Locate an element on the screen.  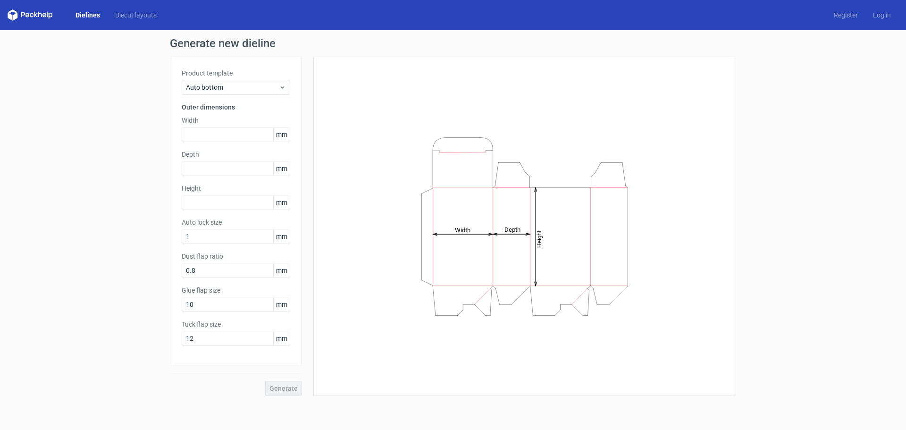
label: Auto lock size is located at coordinates (236, 222).